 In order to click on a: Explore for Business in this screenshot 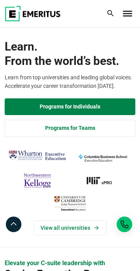, I will do `click(70, 129)`.